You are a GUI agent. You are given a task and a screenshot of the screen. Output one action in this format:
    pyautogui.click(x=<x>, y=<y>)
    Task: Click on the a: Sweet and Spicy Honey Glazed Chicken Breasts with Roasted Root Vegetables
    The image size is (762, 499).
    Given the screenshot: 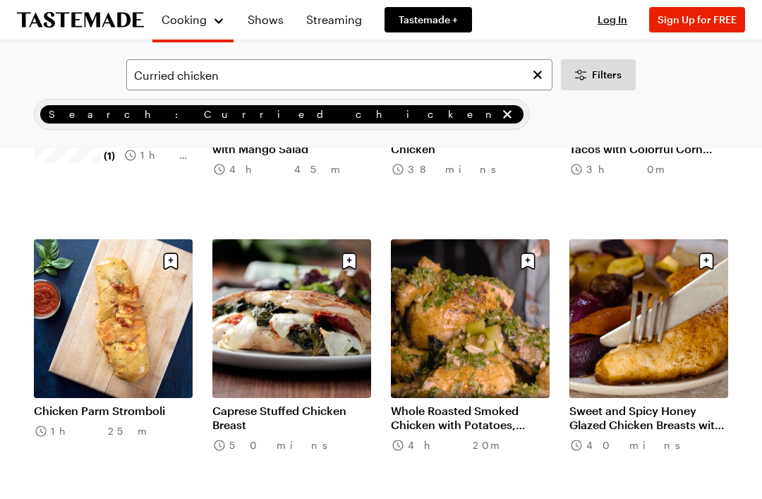 What is the action you would take?
    pyautogui.click(x=648, y=418)
    